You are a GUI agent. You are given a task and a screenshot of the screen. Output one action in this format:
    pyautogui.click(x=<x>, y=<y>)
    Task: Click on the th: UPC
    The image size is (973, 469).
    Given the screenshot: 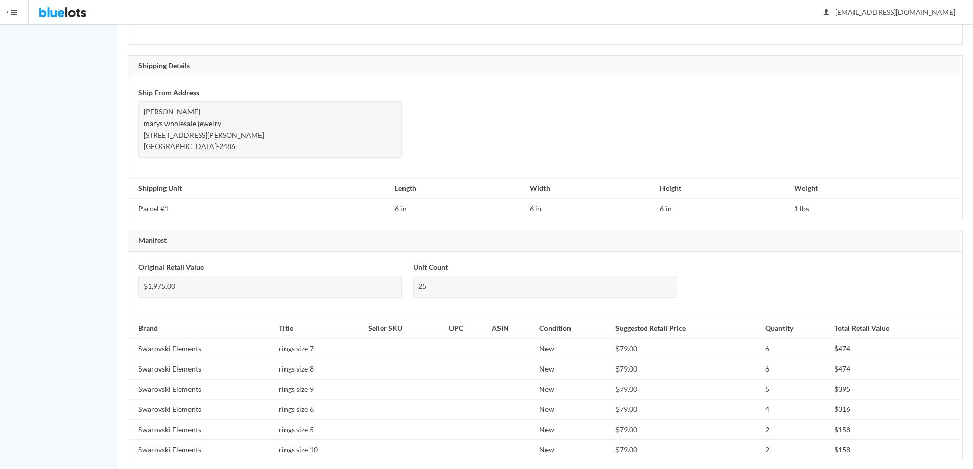 What is the action you would take?
    pyautogui.click(x=466, y=328)
    